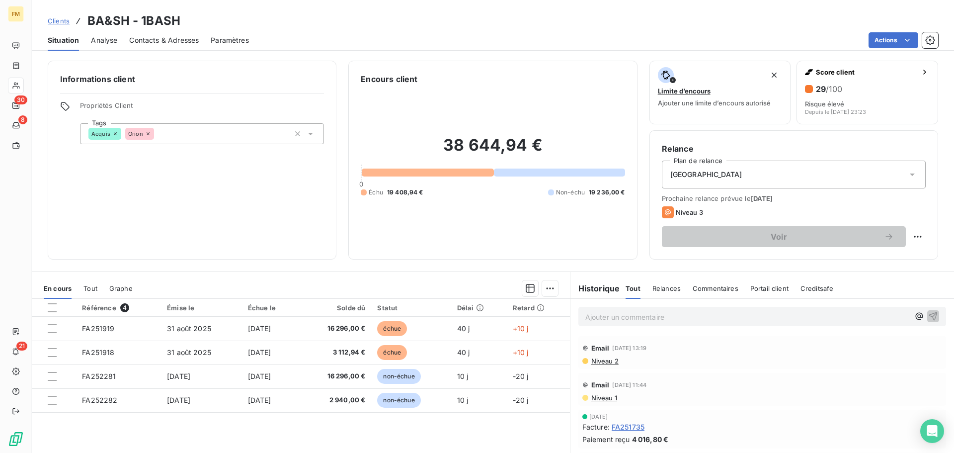 This screenshot has width=954, height=453. I want to click on span: Commentaires, so click(716, 288).